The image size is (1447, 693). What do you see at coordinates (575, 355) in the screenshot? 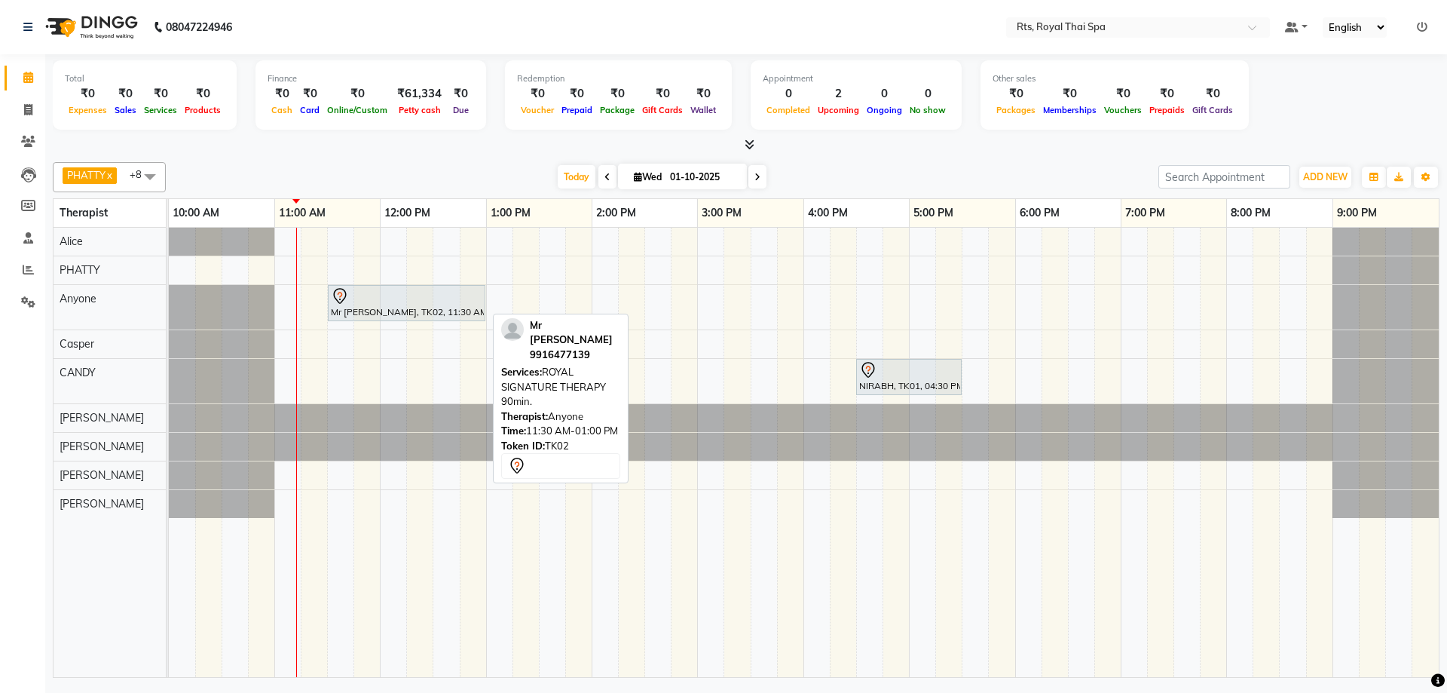
I see `div: 9916477139` at bounding box center [575, 355].